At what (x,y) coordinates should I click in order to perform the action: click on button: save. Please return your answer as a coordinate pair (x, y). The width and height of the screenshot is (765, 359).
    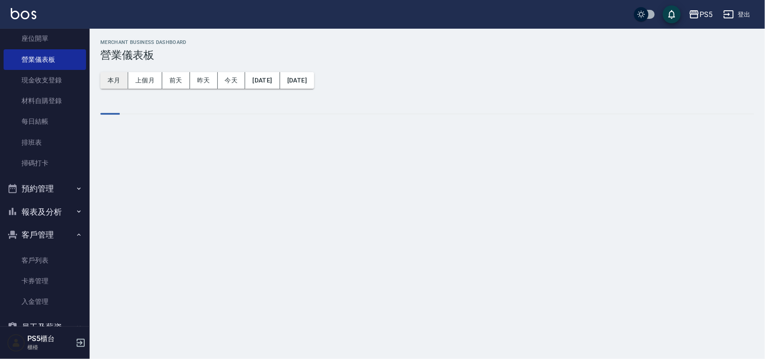
    Looking at the image, I should click on (672, 14).